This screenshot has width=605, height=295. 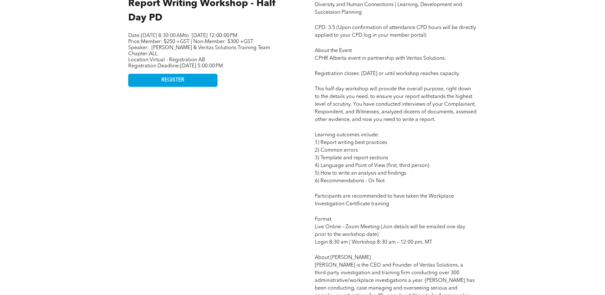 I want to click on span: Date: to, so click(x=159, y=36).